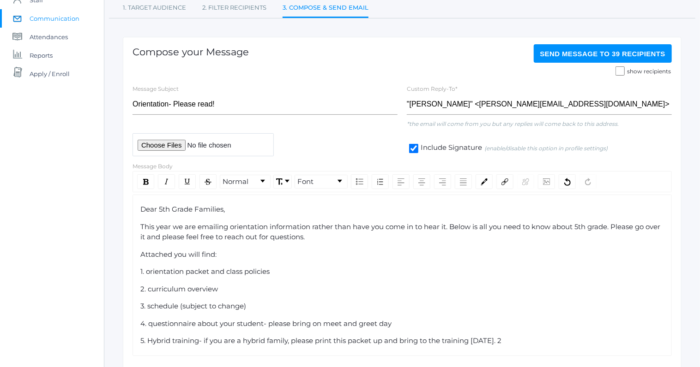  I want to click on div: Ordered, so click(380, 182).